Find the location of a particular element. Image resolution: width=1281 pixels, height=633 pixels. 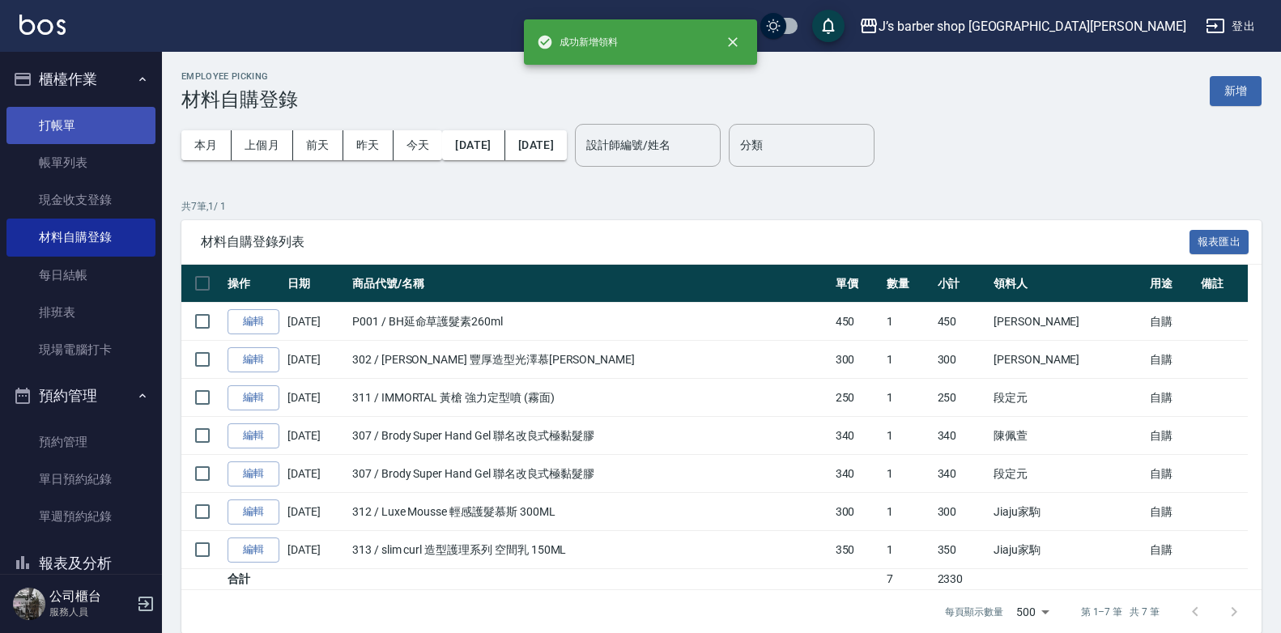

th: 小計 is located at coordinates (961, 283).